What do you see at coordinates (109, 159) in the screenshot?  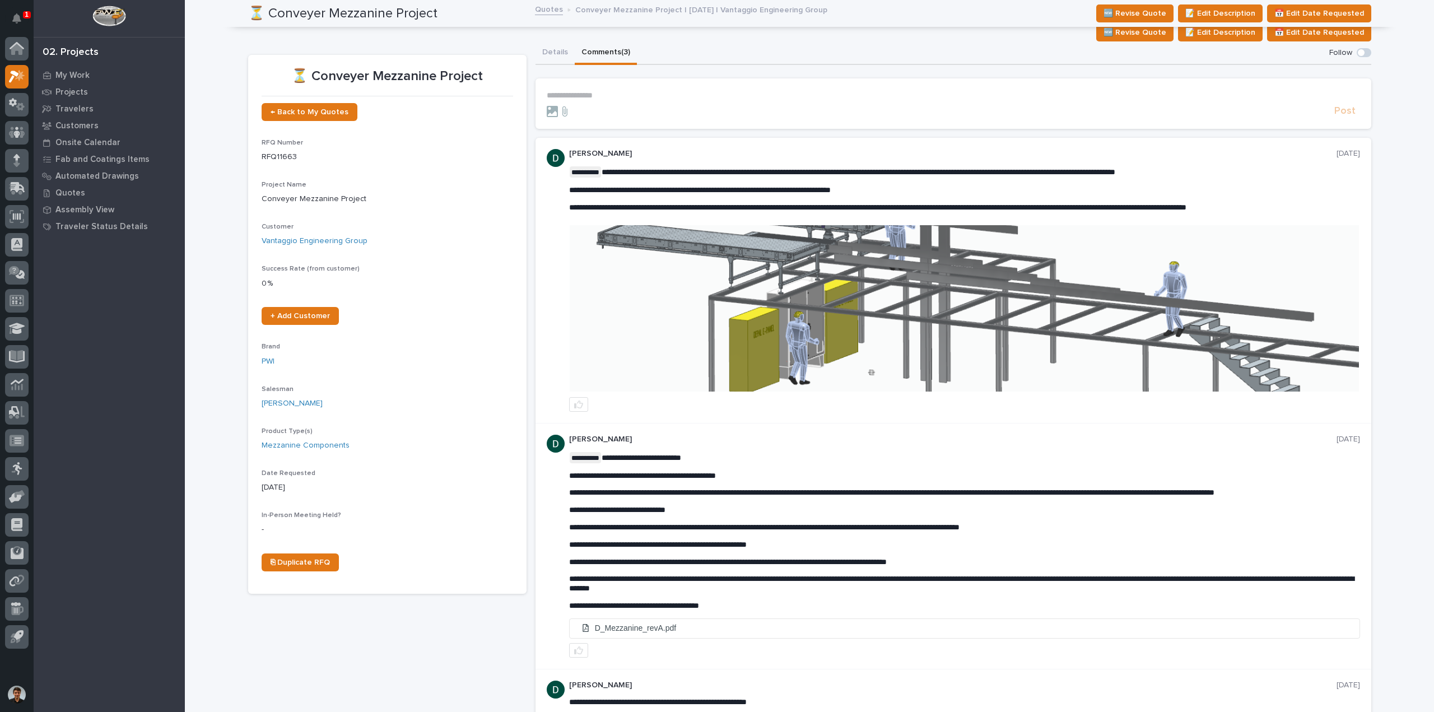 I see `a: Fab and Coatings Items` at bounding box center [109, 159].